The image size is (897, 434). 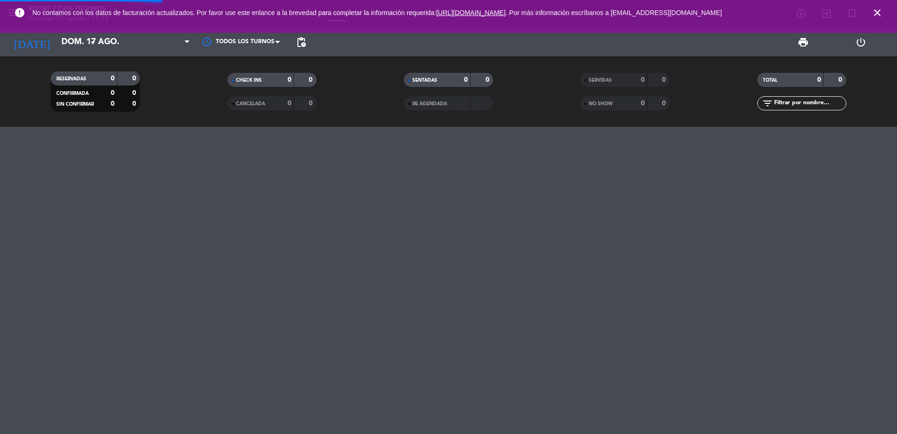 I want to click on span: print, so click(x=804, y=42).